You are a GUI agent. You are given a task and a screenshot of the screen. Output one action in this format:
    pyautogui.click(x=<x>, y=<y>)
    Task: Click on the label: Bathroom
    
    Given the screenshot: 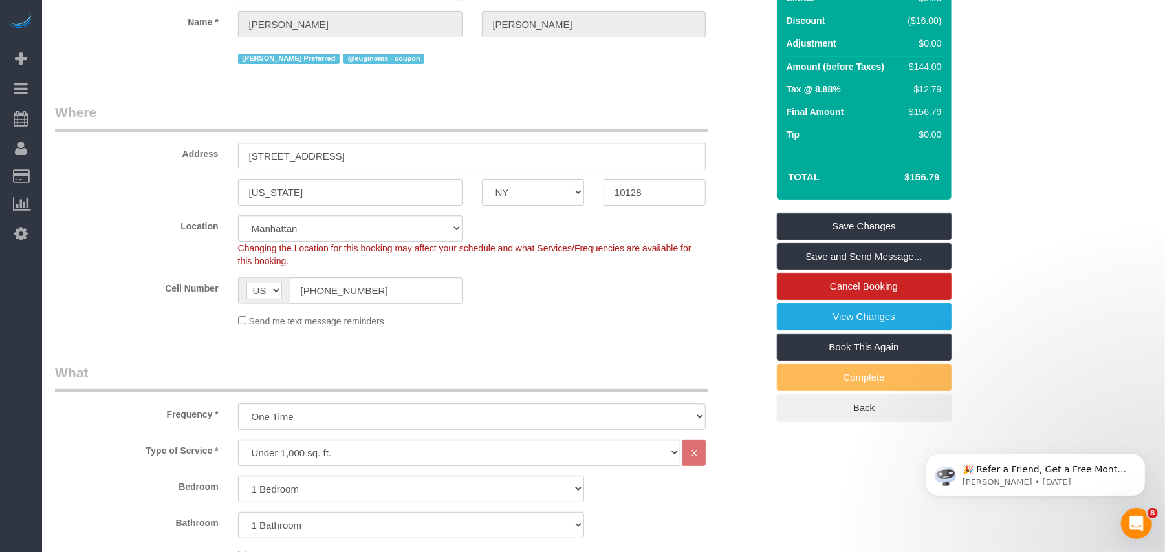 What is the action you would take?
    pyautogui.click(x=136, y=521)
    